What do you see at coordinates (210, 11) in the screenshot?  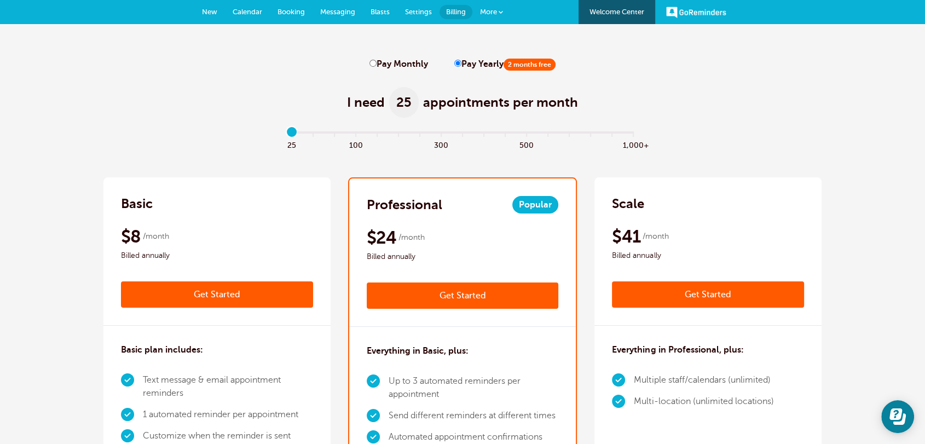 I see `span: New` at bounding box center [210, 11].